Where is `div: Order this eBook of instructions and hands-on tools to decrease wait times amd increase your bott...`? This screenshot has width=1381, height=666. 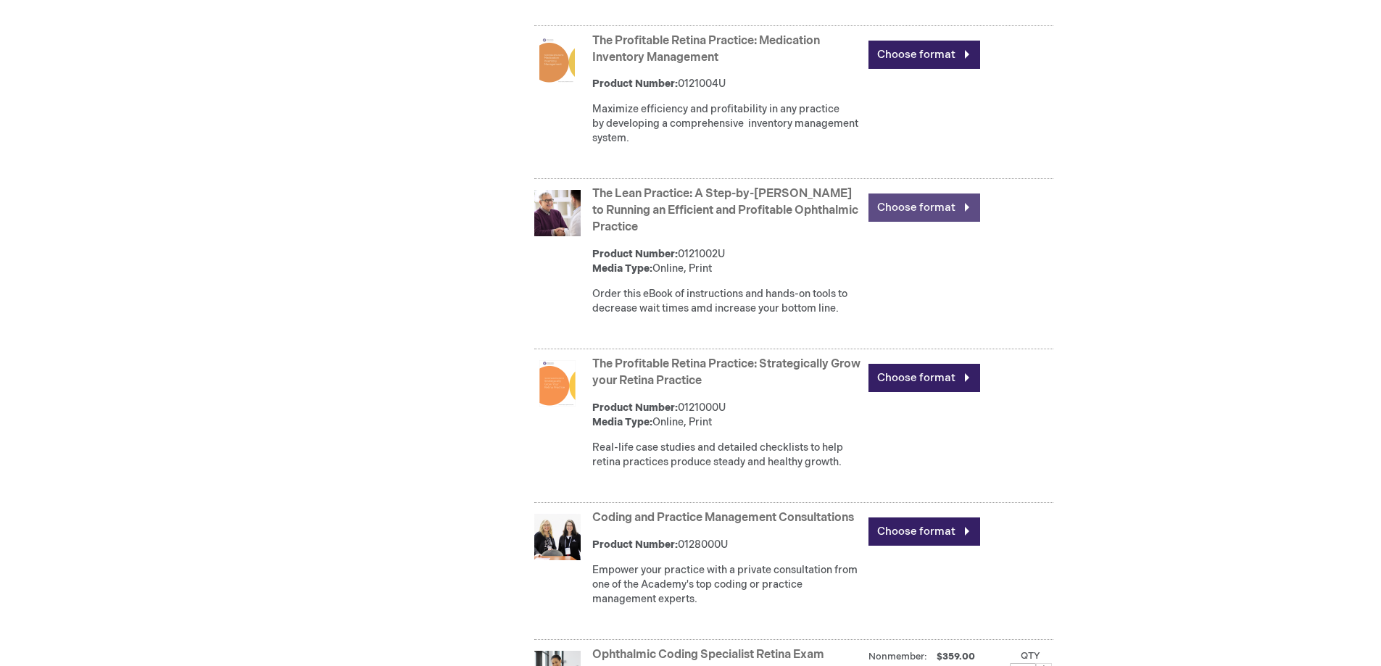 div: Order this eBook of instructions and hands-on tools to decrease wait times amd increase your bott... is located at coordinates (726, 302).